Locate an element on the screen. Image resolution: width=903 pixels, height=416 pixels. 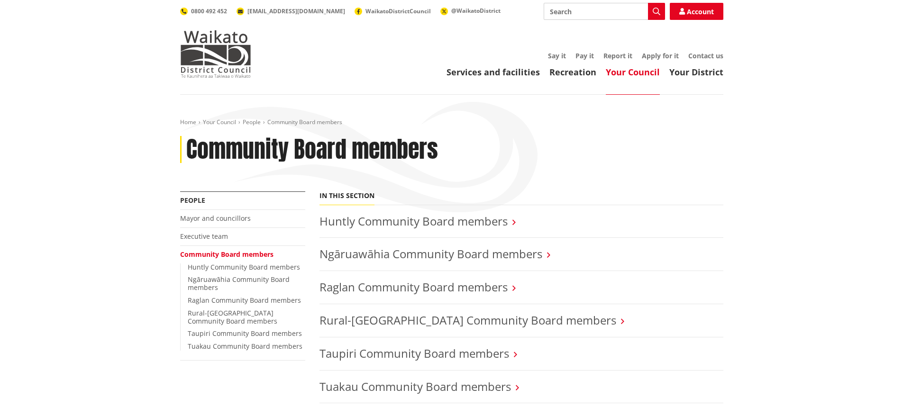
input: Search input is located at coordinates (605, 11).